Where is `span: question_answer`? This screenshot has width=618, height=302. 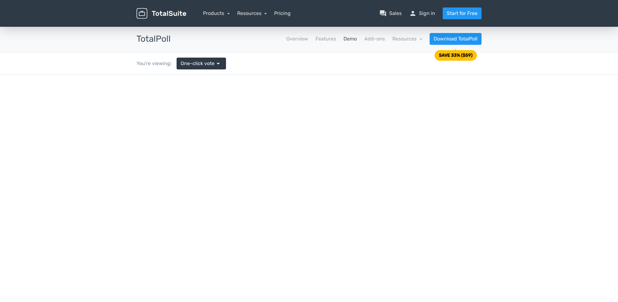
span: question_answer is located at coordinates (383, 13).